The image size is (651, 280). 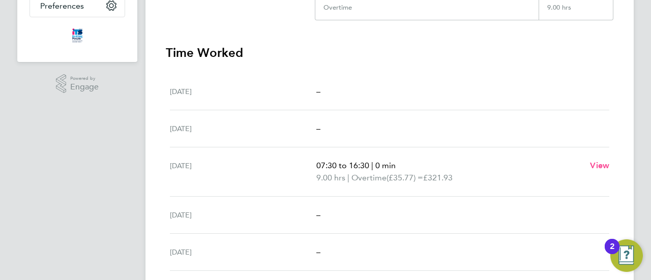 What do you see at coordinates (612, 253) in the screenshot?
I see `div: 2` at bounding box center [612, 253].